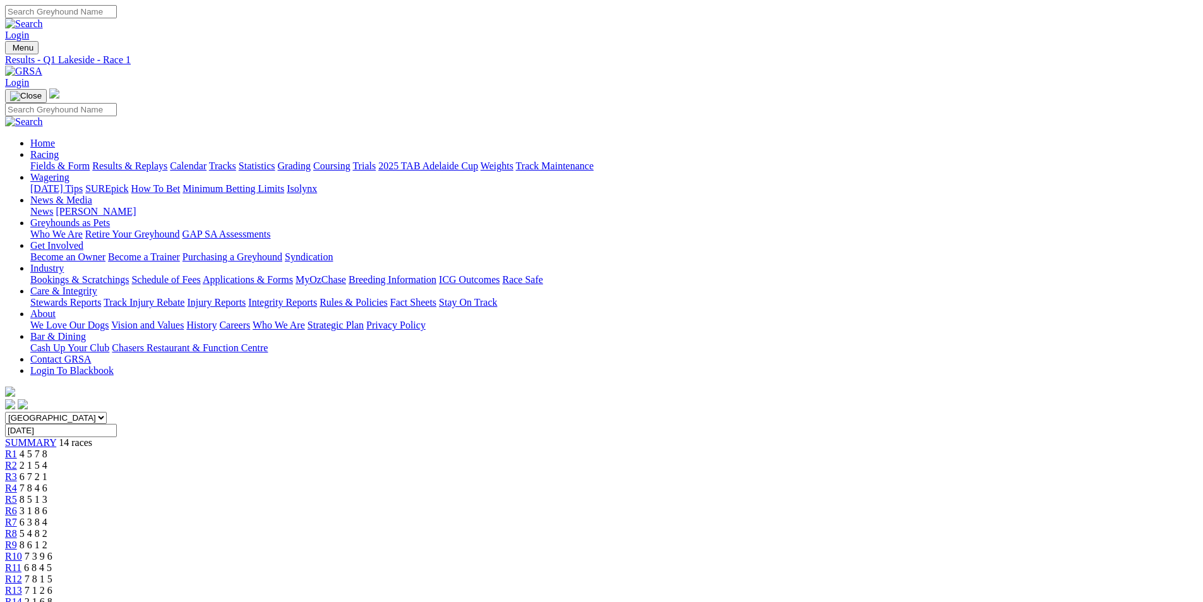  What do you see at coordinates (332, 165) in the screenshot?
I see `a: Coursing` at bounding box center [332, 165].